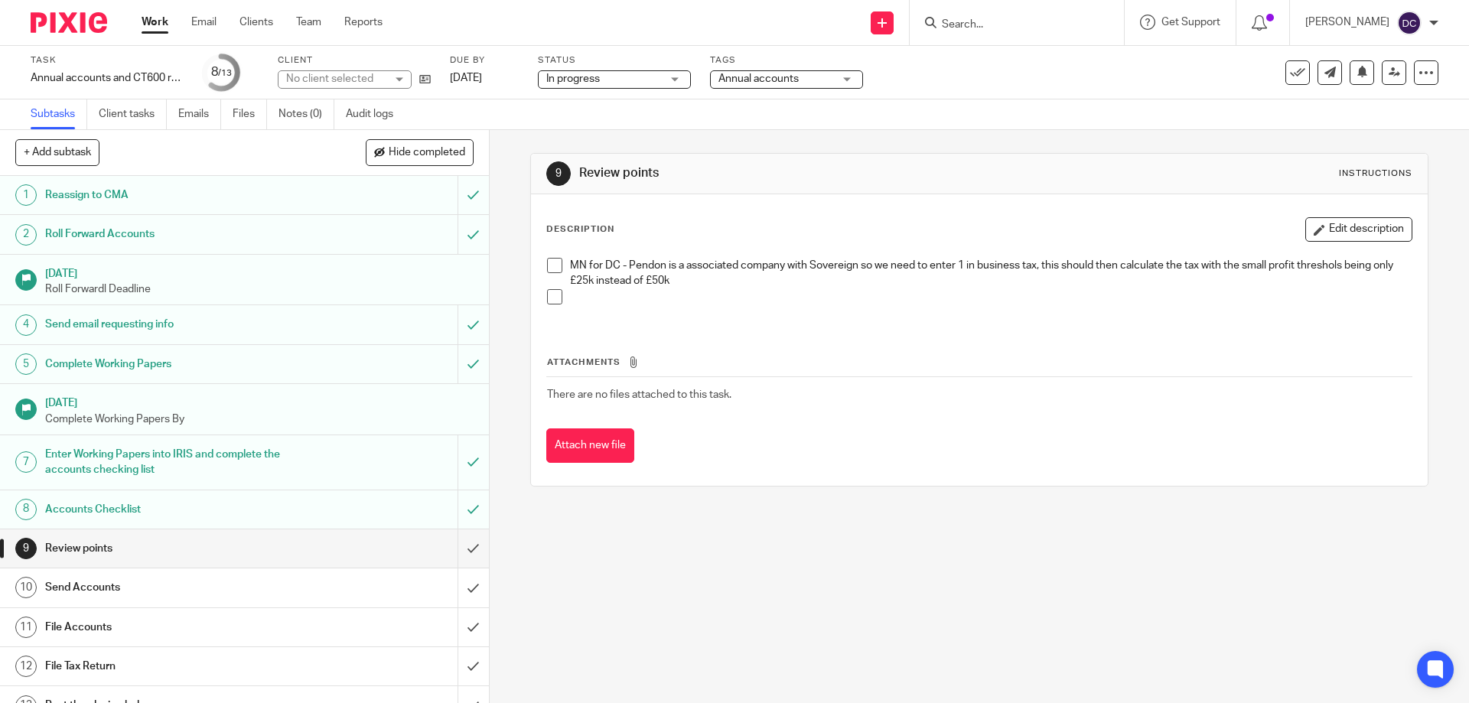  I want to click on button: Edit description, so click(1359, 230).